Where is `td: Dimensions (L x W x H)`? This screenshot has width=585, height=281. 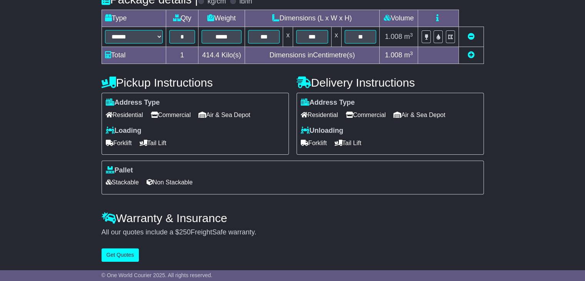
td: Dimensions (L x W x H) is located at coordinates (312, 18).